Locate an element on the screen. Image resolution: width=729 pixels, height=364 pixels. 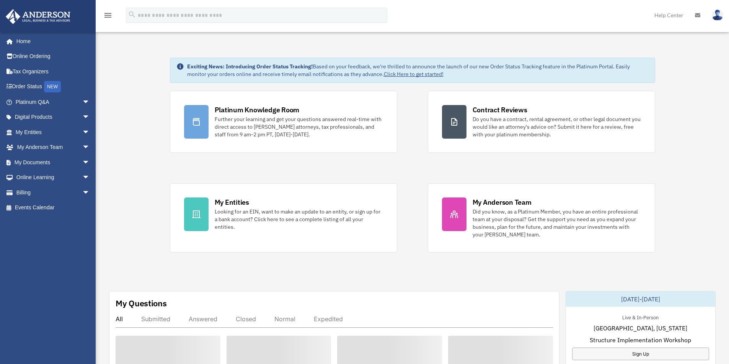
div: Did you know, as a Platinum Member, you have an entire professional team at your disposal? Get th... is located at coordinates (556, 223).